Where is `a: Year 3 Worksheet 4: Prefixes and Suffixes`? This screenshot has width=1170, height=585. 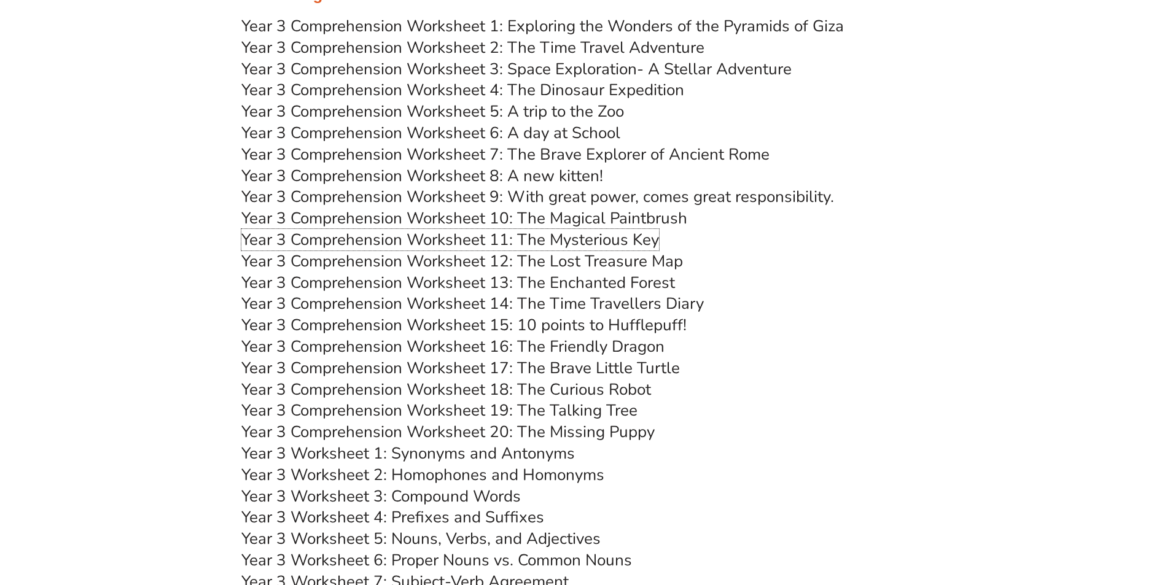 a: Year 3 Worksheet 4: Prefixes and Suffixes is located at coordinates (392, 517).